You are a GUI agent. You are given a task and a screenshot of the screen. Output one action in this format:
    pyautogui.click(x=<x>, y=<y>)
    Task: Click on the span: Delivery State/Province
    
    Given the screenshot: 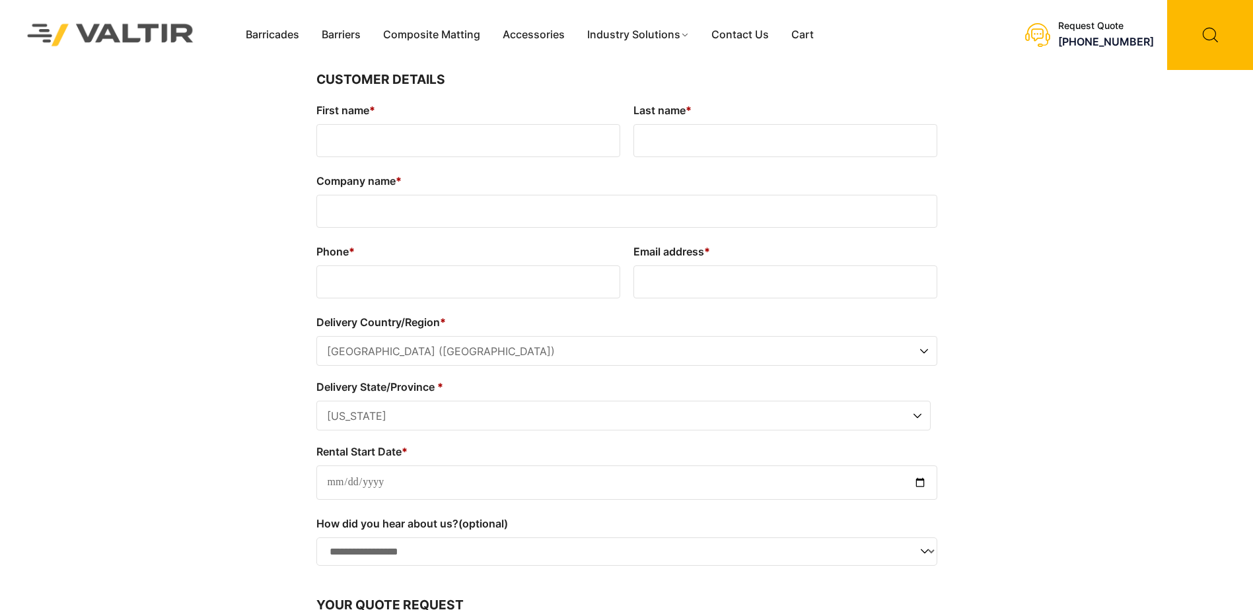 What is the action you would take?
    pyautogui.click(x=624, y=415)
    